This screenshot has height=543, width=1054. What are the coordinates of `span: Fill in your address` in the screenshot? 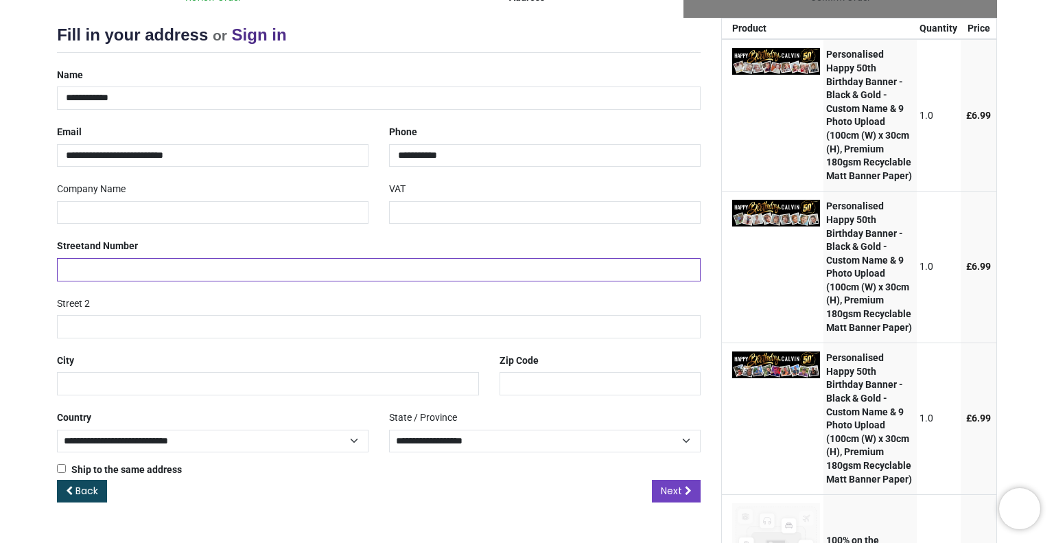 It's located at (132, 34).